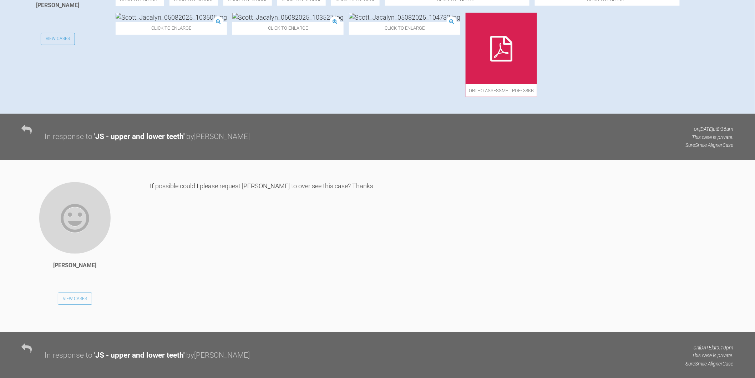  What do you see at coordinates (288, 17) in the screenshot?
I see `img: Scott_Jacalyn_05082025_103527.jpg` at bounding box center [288, 17].